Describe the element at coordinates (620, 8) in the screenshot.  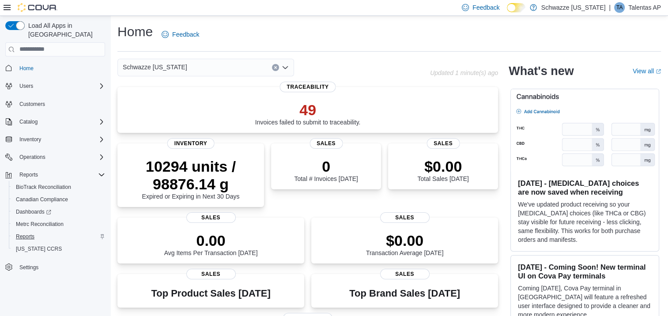
I see `div: Talentas AP` at that location.